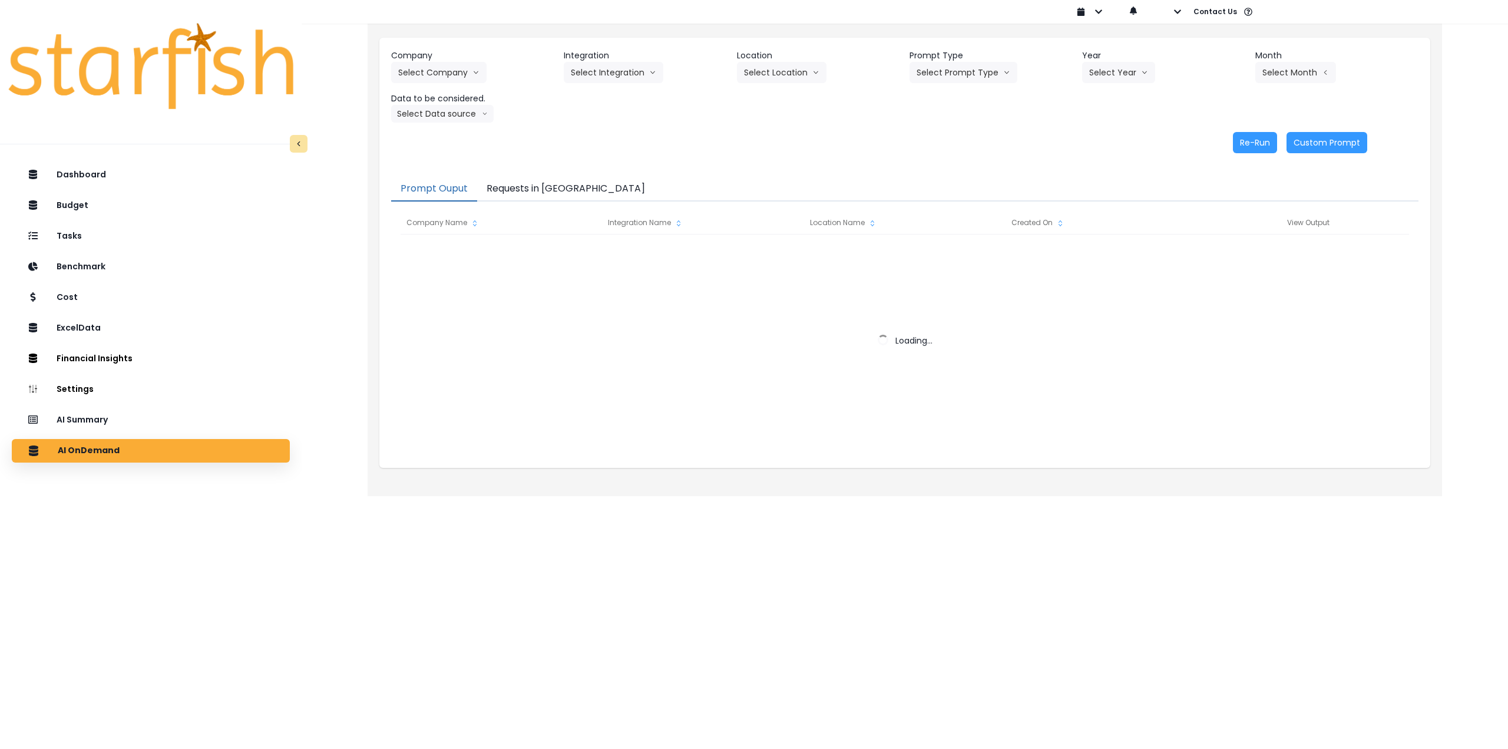 The width and height of the screenshot is (1508, 749). Describe the element at coordinates (151, 328) in the screenshot. I see `button: ExcelData` at that location.